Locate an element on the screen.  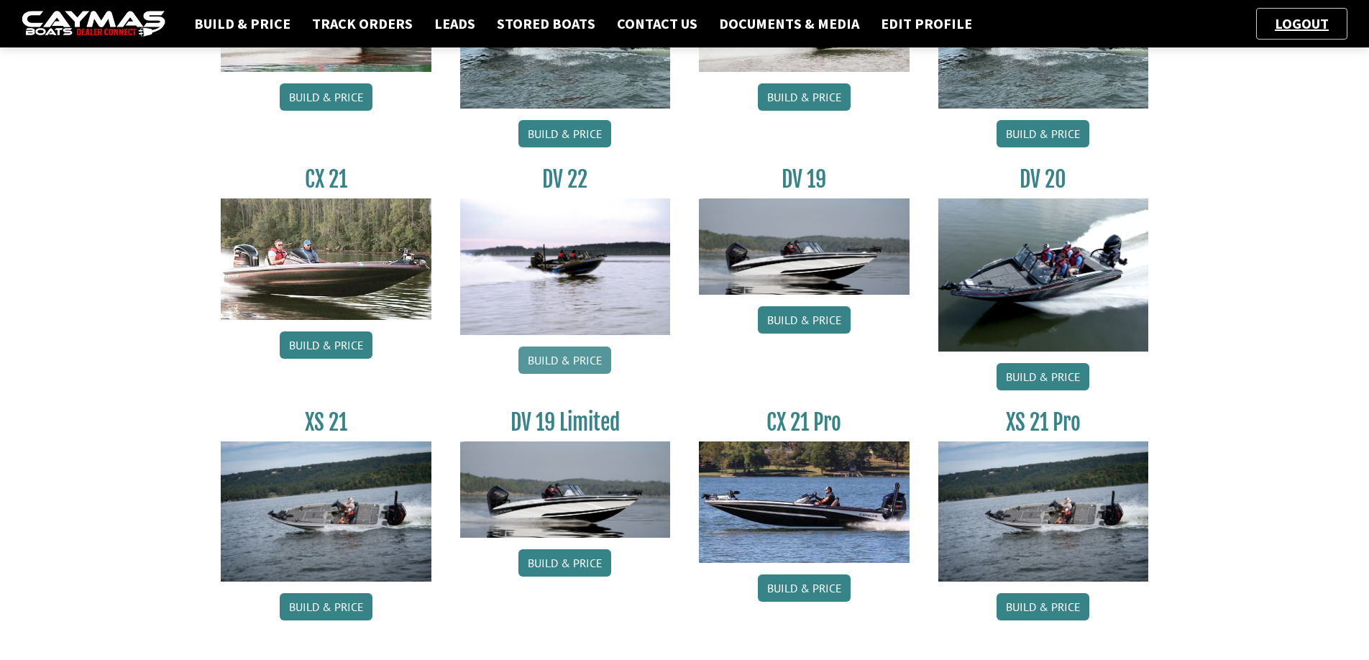
a: Documents & Media is located at coordinates (789, 24).